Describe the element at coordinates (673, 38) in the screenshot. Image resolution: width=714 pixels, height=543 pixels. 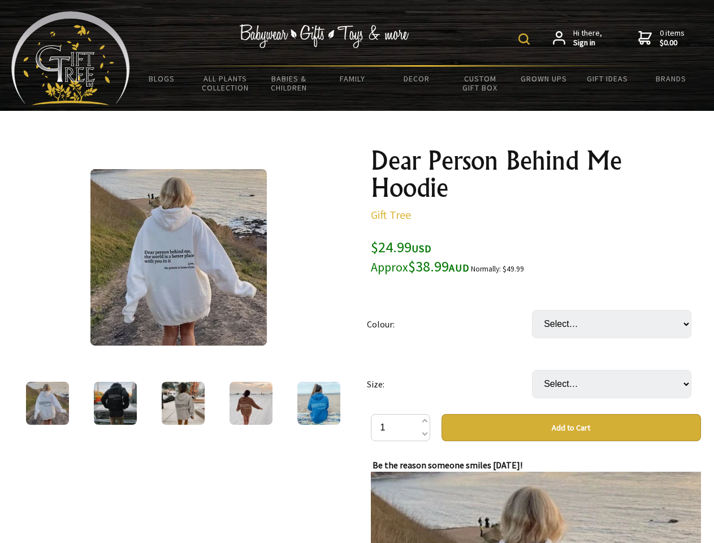
I see `span: 0 items` at that location.